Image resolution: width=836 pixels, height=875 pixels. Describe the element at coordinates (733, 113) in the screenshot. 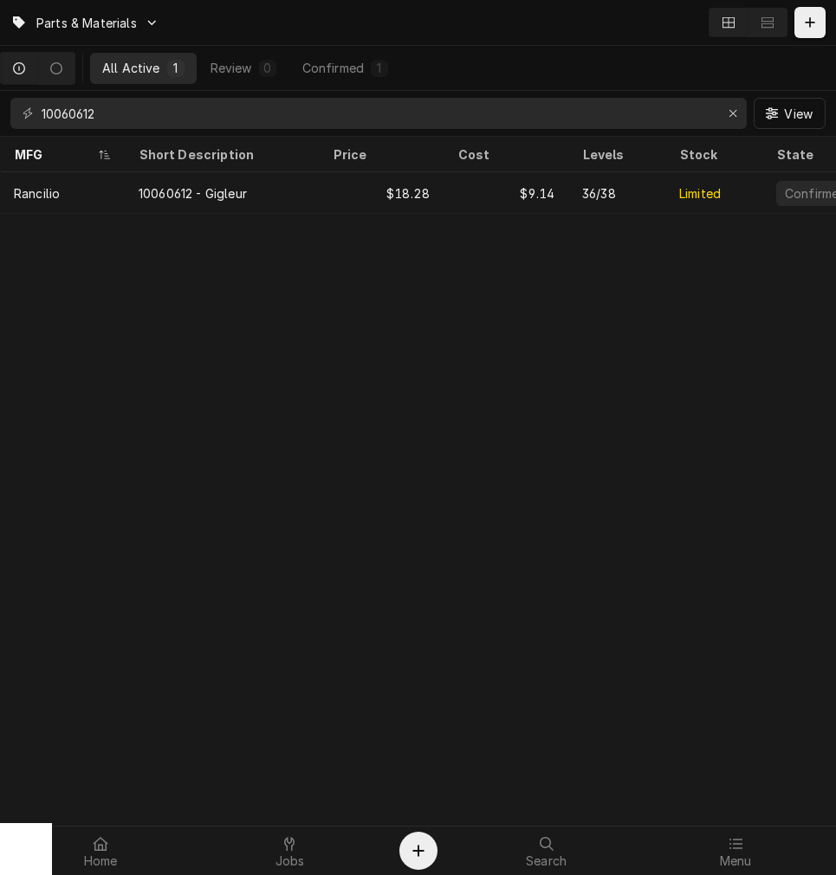

I see `button: Erase input` at that location.